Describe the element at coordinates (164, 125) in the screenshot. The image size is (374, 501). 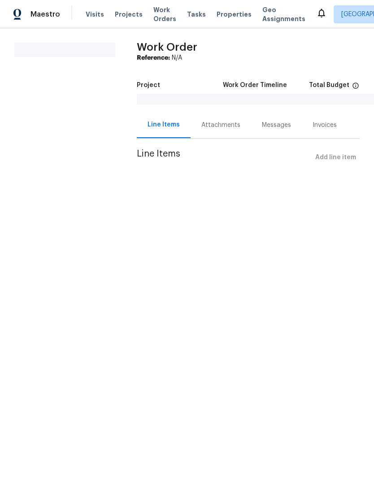
I see `div: Line Items` at that location.